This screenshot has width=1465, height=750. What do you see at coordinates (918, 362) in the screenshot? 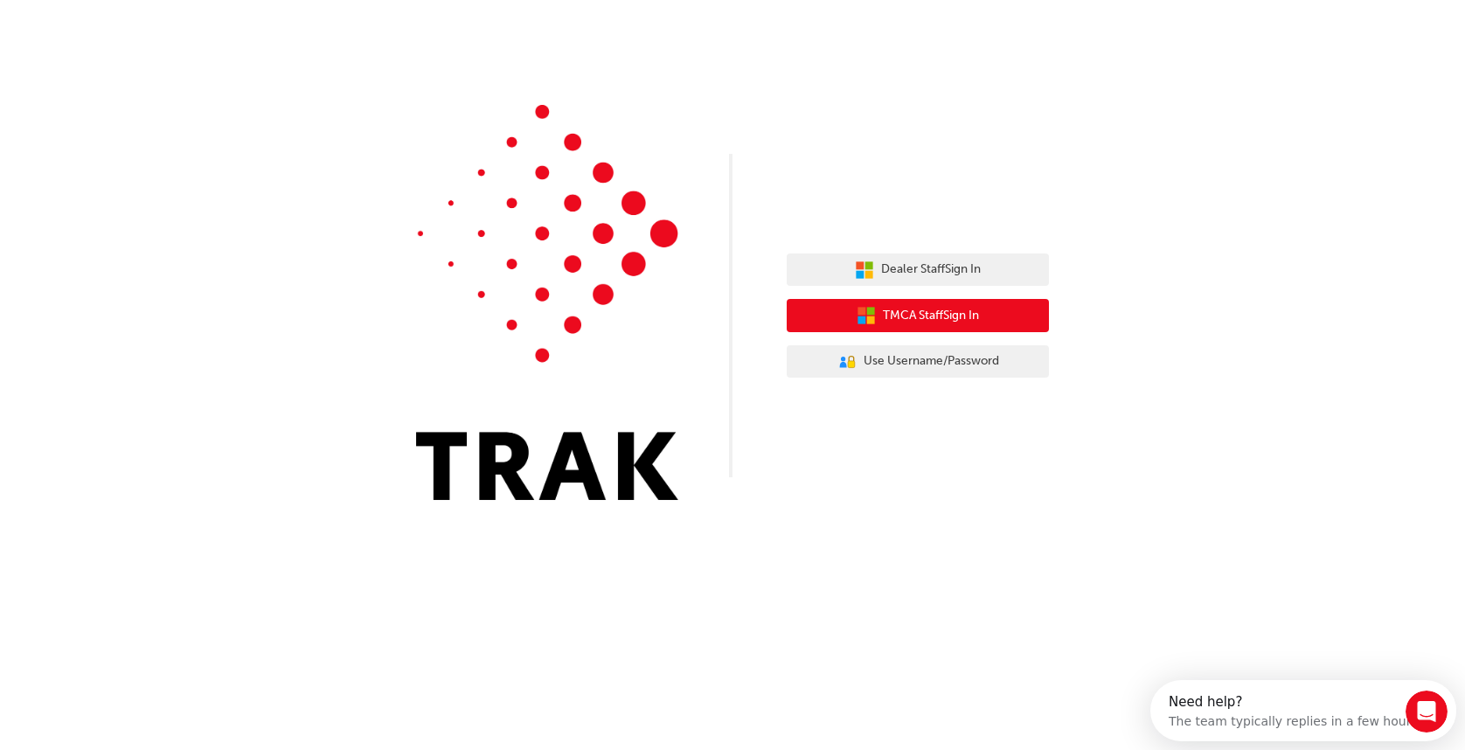
I see `button: Use Username/Password` at bounding box center [918, 362].